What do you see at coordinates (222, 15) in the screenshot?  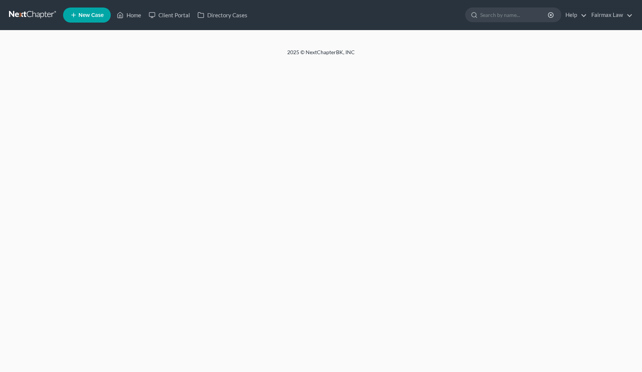 I see `a: Directory Cases` at bounding box center [222, 15].